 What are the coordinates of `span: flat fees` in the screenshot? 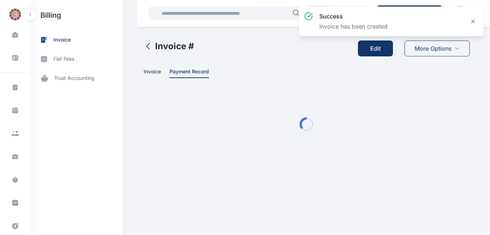 It's located at (64, 59).